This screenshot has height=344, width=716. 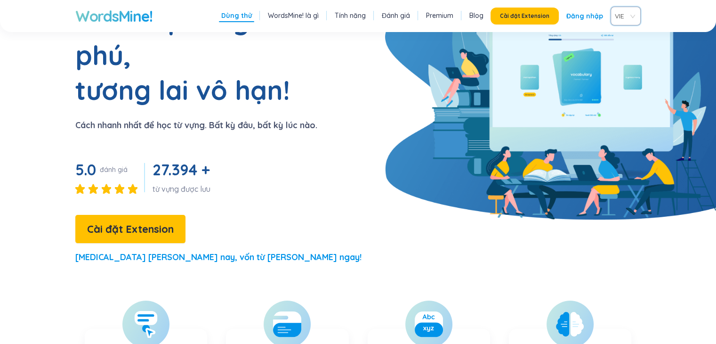 I want to click on h1: WordsMine!, so click(x=114, y=16).